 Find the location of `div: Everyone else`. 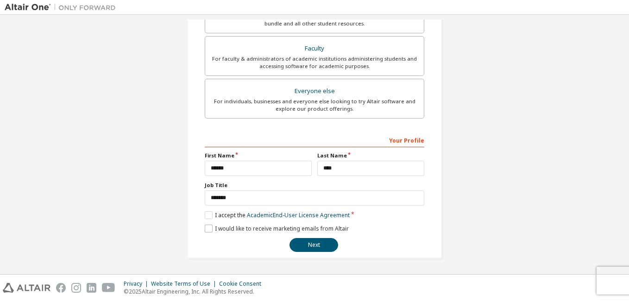

div: Everyone else is located at coordinates (315, 91).